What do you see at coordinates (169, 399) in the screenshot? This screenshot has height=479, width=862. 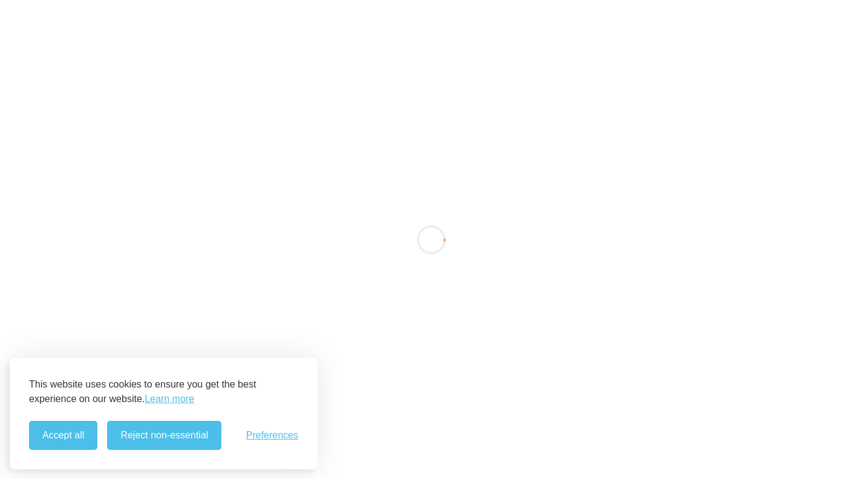 I see `a: Learn more` at bounding box center [169, 399].